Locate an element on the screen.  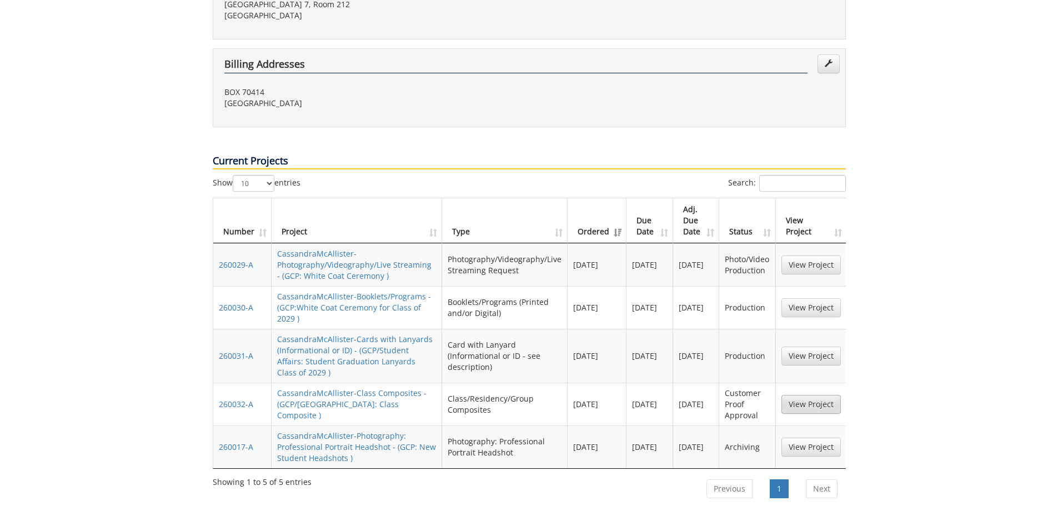
a: 260031-A is located at coordinates (236, 355).